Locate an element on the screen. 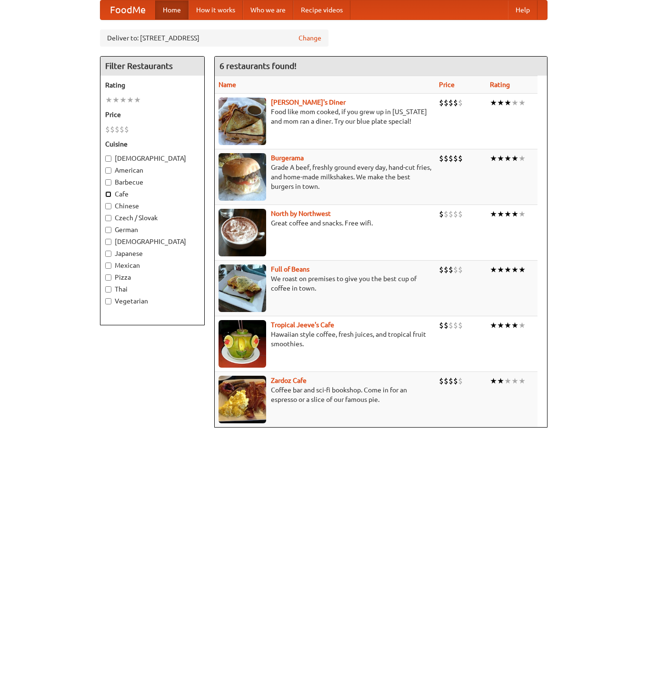 The image size is (647, 673). input: Pizza is located at coordinates (108, 277).